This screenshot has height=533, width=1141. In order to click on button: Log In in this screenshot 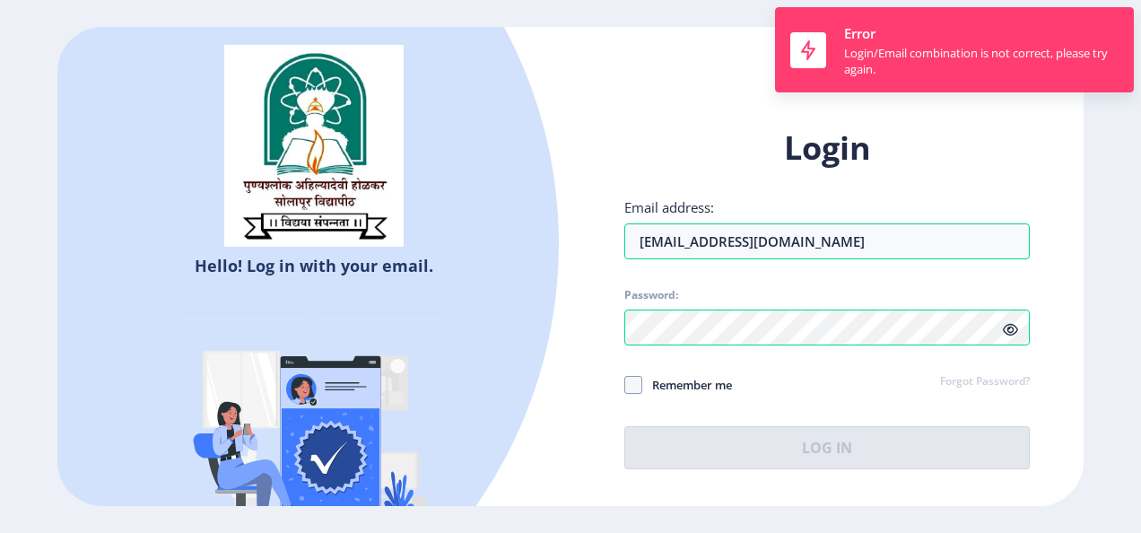, I will do `click(827, 448)`.